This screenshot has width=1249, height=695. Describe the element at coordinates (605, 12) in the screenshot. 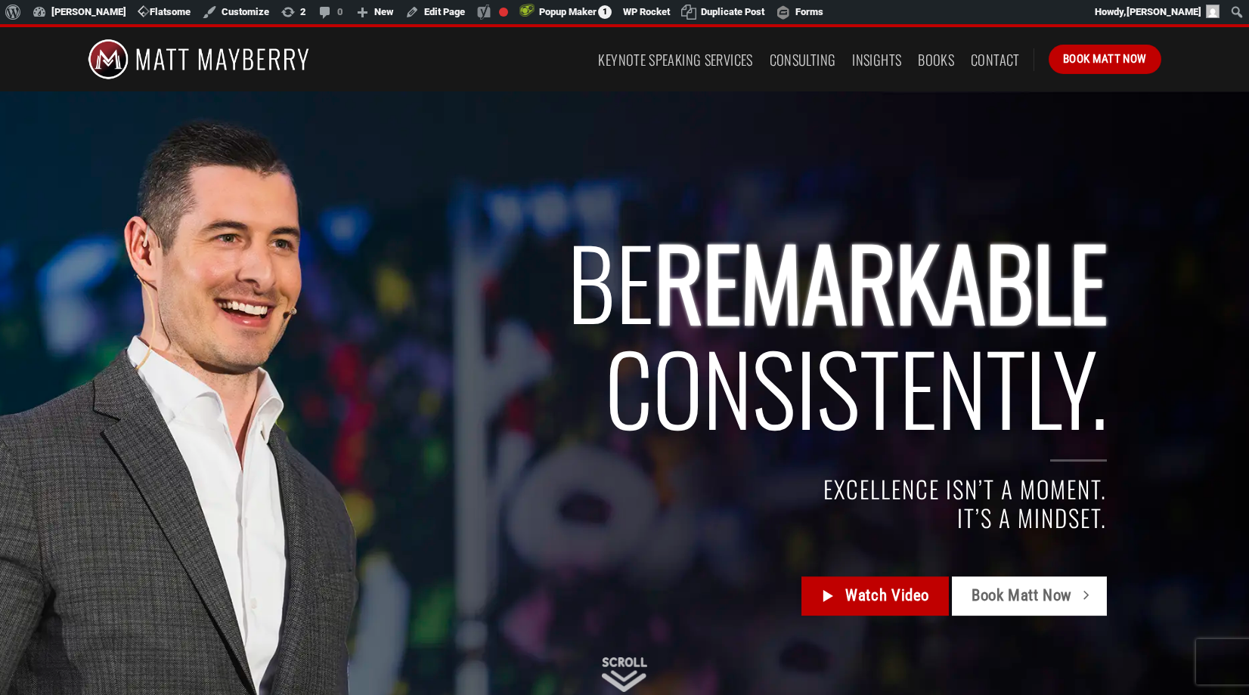

I see `span: 1` at that location.